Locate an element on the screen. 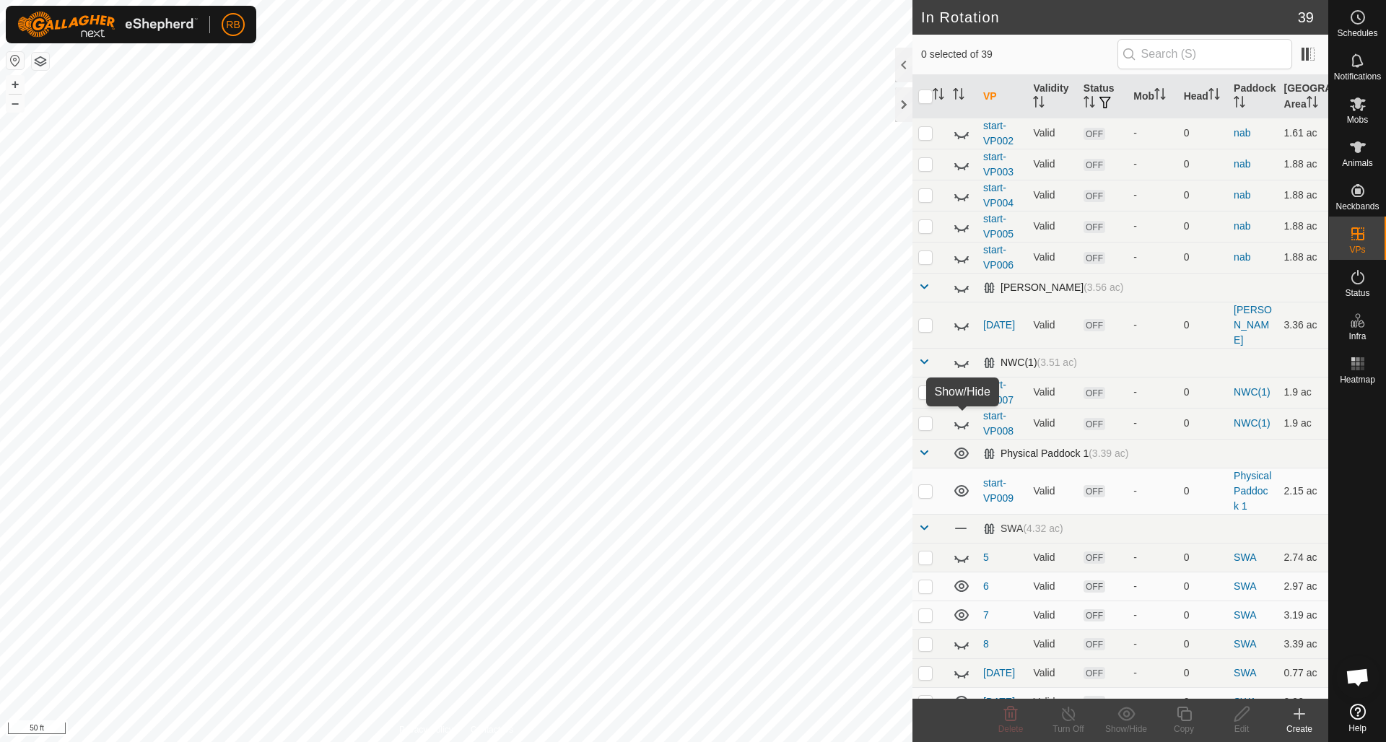 The image size is (1386, 742). th: Validity is located at coordinates (1052, 97).